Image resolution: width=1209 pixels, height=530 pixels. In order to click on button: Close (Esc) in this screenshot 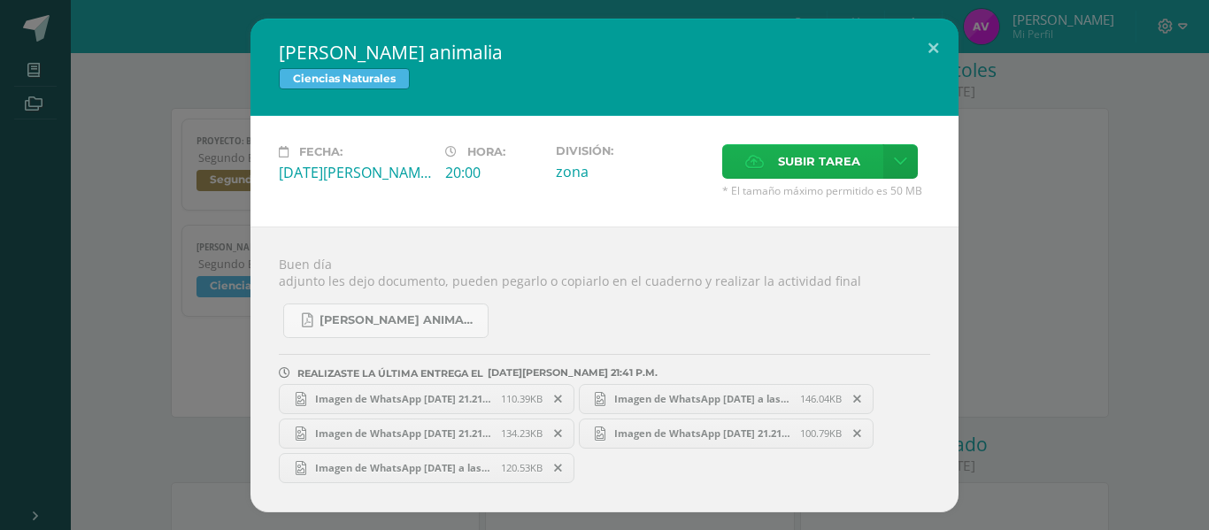, I will do `click(933, 49)`.